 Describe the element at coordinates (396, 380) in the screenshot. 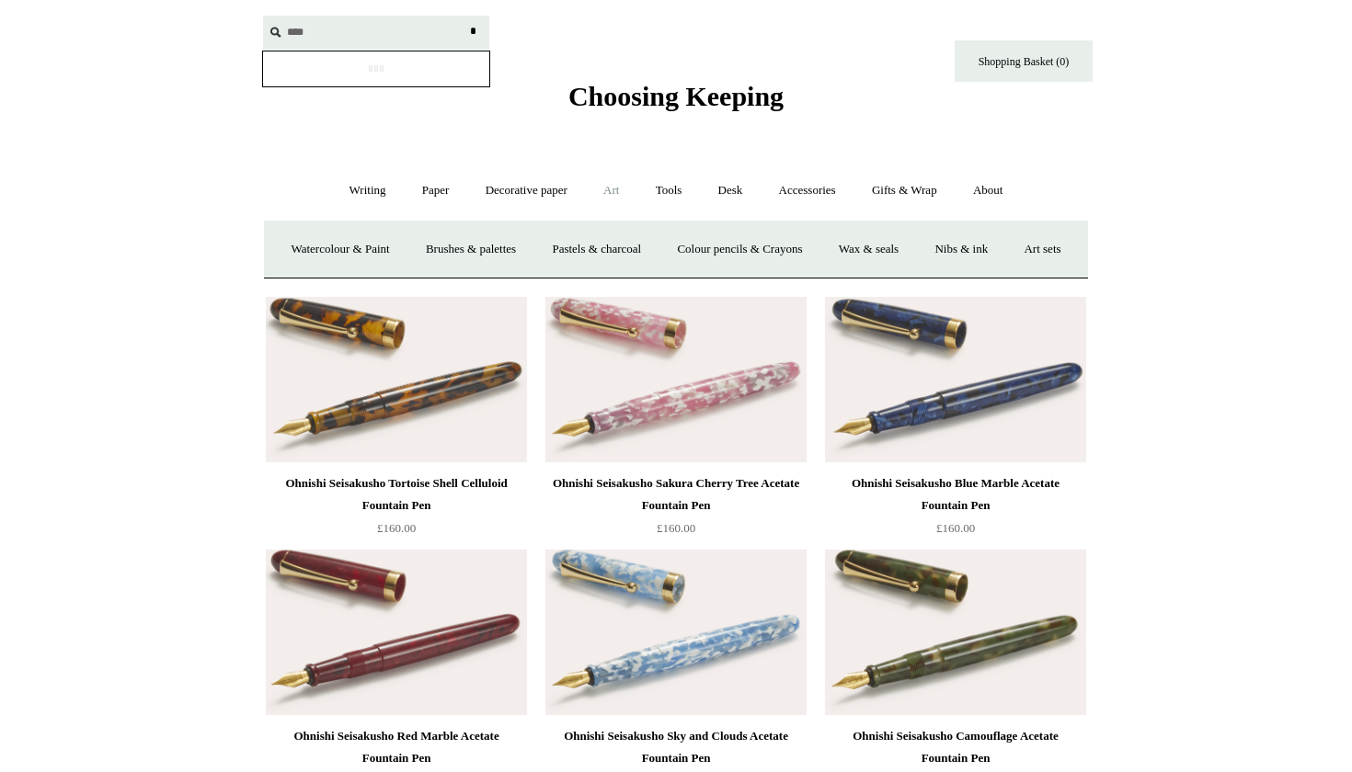

I see `a: Ohnishi Seisakusho Tortoise Shell Celluloid Fountain Pen Ohnishi Seisakusho Tortoise Shell Cellul...` at that location.